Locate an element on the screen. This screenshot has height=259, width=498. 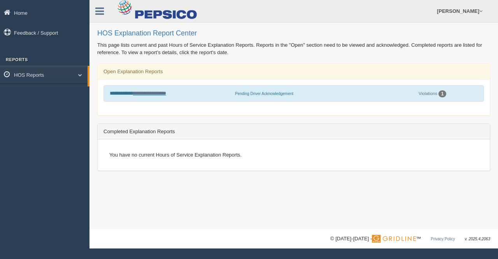
span: v. 2025.4.2063 is located at coordinates (477, 239).